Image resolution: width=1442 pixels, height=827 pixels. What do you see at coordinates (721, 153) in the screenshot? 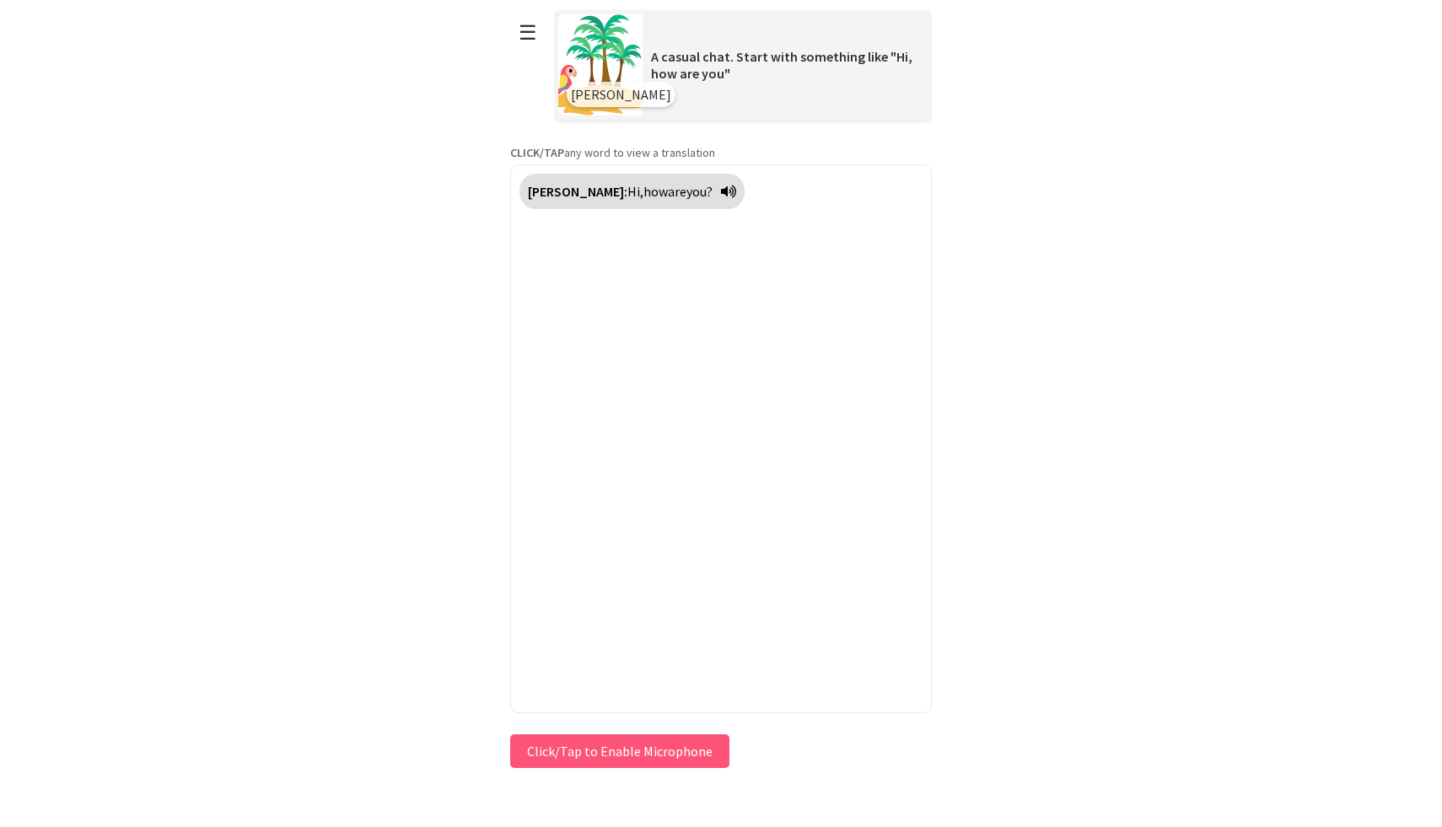
I see `p: any word to view a translation` at bounding box center [721, 153].